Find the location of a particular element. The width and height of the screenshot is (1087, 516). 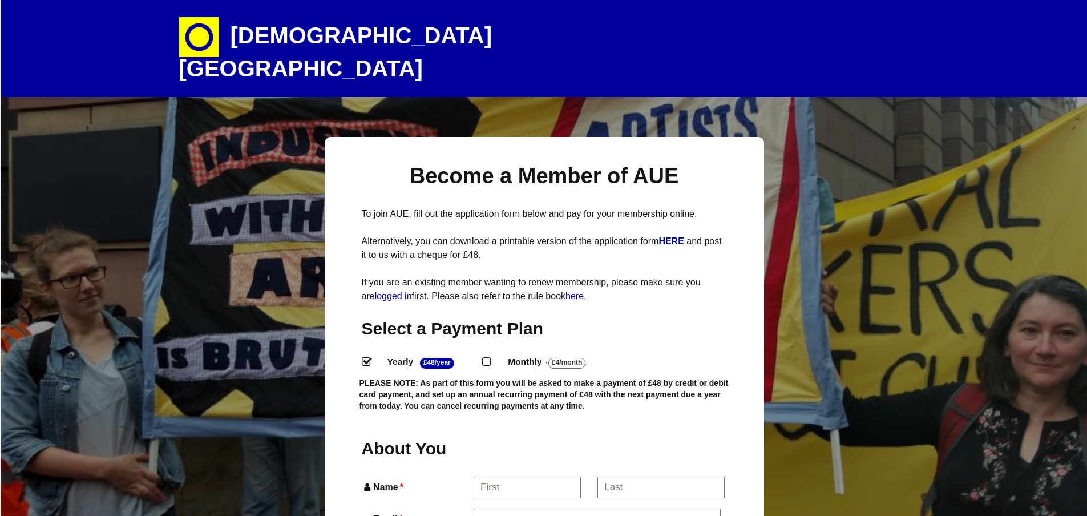

a: here is located at coordinates (574, 295).